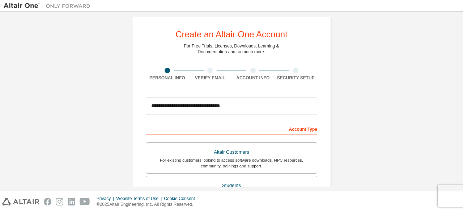 This screenshot has width=463, height=212. I want to click on div: Account Type, so click(231, 128).